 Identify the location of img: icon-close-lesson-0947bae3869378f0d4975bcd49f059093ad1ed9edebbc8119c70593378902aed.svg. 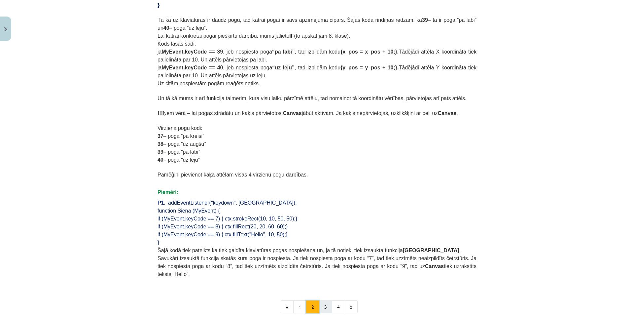
(6, 29).